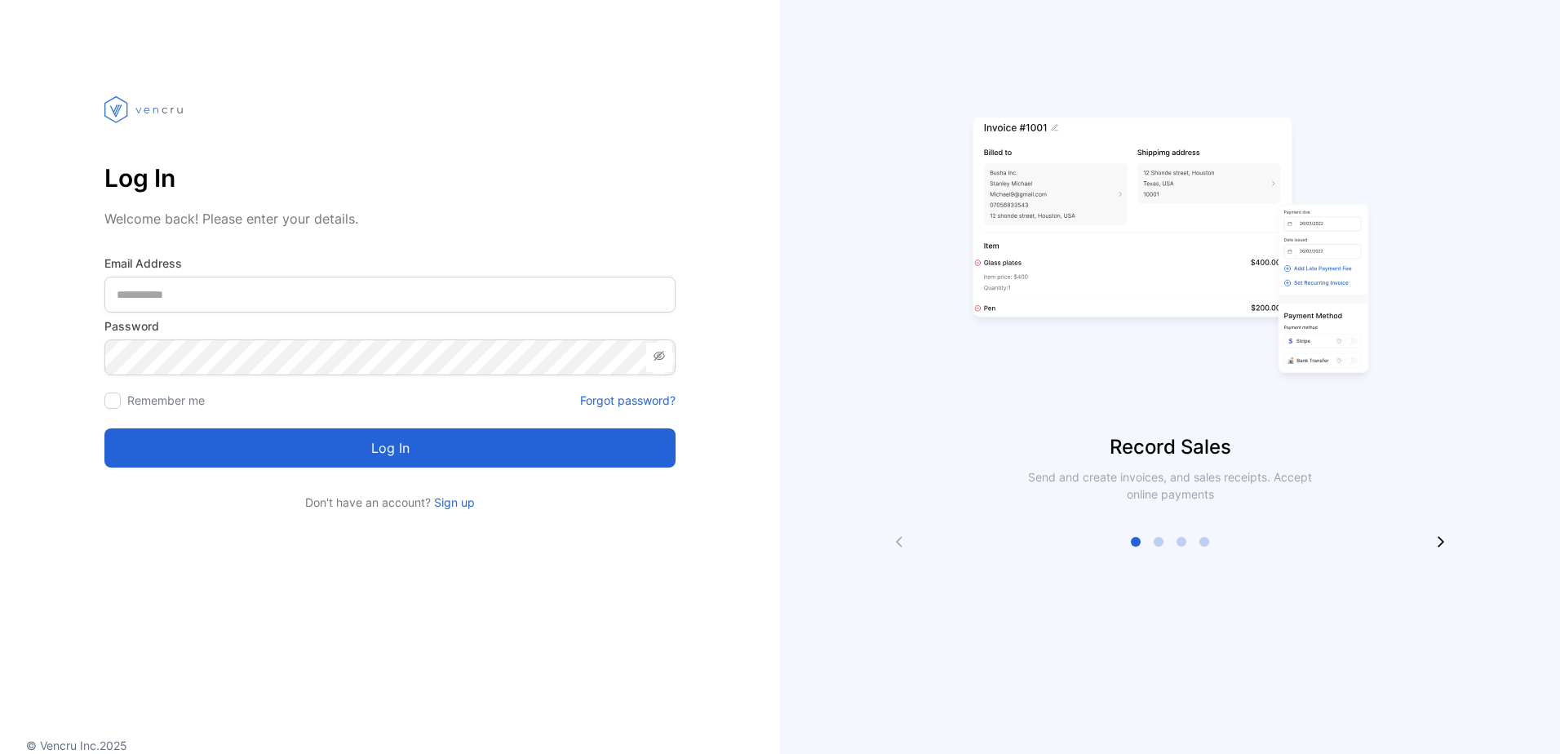  What do you see at coordinates (166, 400) in the screenshot?
I see `label: Remember me` at bounding box center [166, 400].